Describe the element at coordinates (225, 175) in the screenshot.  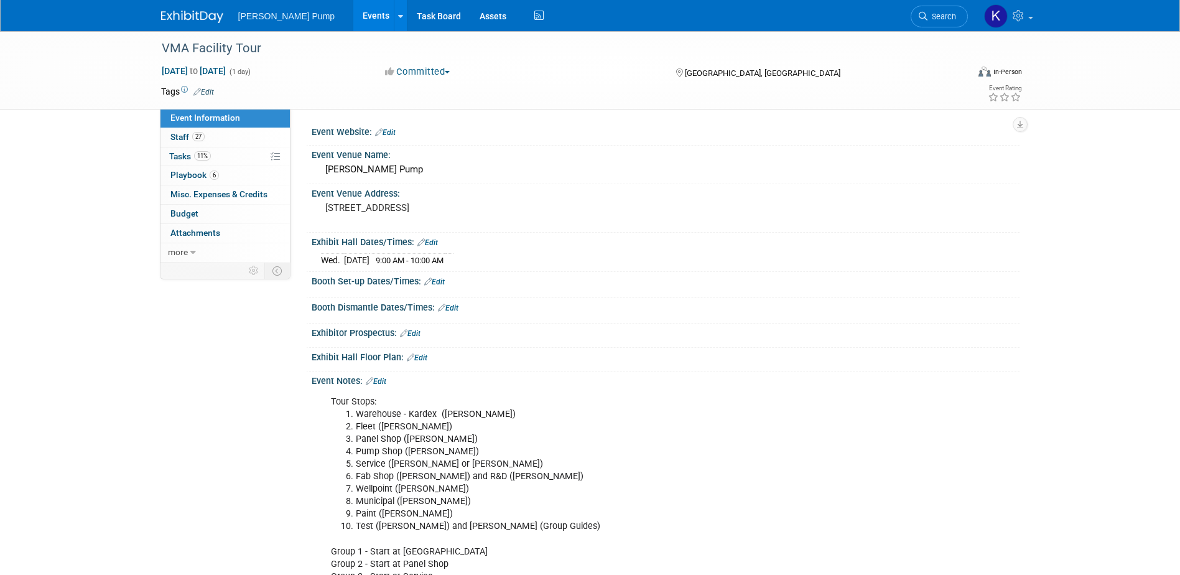
I see `a: Playbook6` at that location.